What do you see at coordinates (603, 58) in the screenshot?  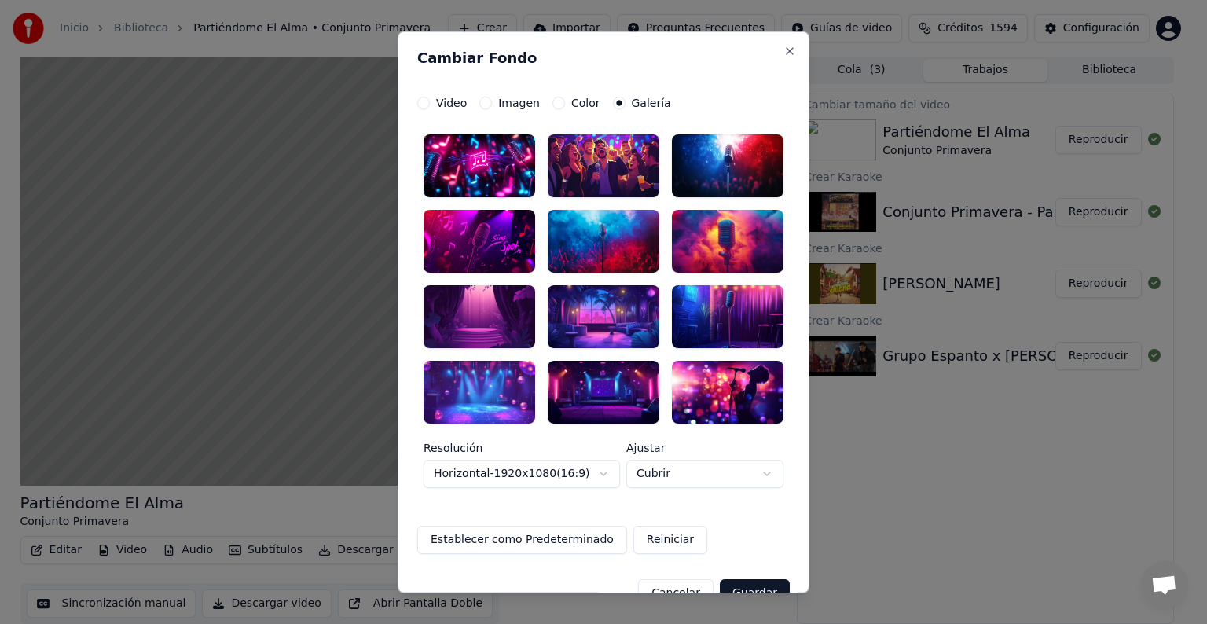 I see `h2: Cambiar Fondo` at bounding box center [603, 58].